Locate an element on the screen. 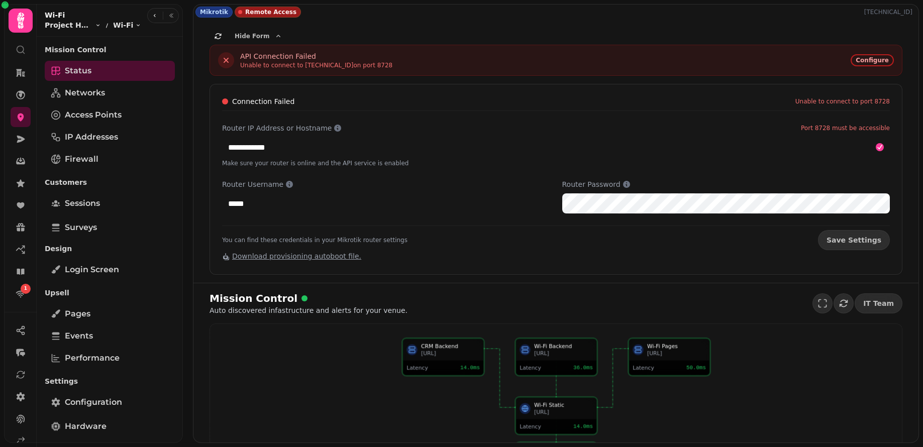 This screenshot has width=923, height=447. a: Events is located at coordinates (110, 336).